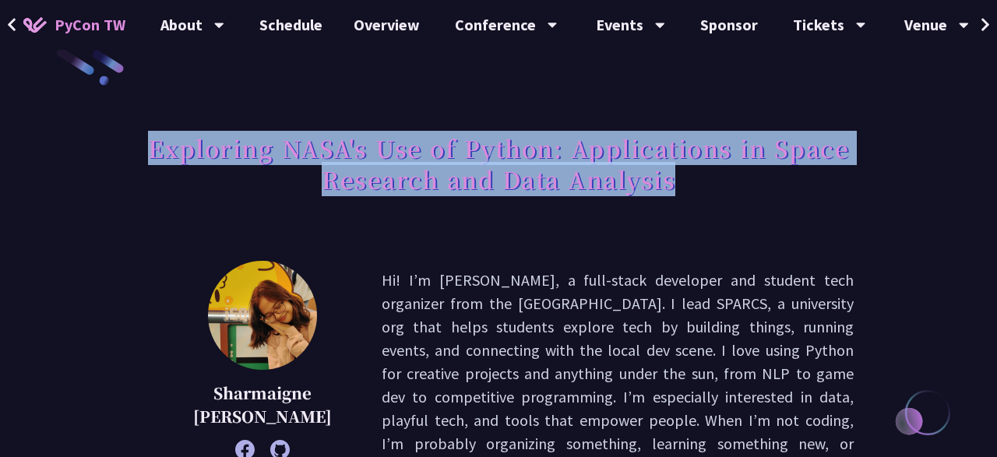  I want to click on img: Home icon of PyCon TW 2025, so click(35, 25).